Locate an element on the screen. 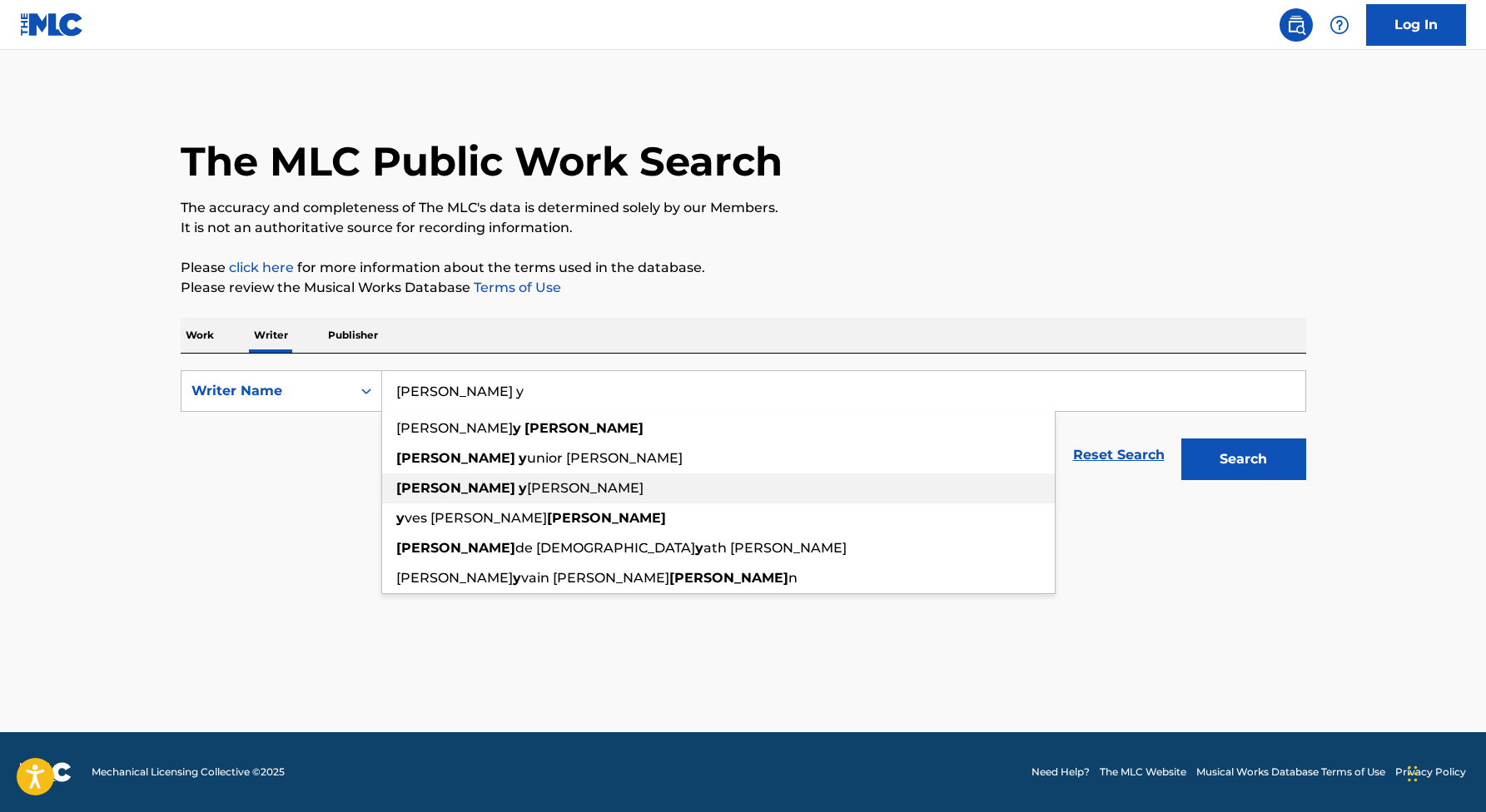  span: Mechanical Licensing Collective © 2025 is located at coordinates (189, 772).